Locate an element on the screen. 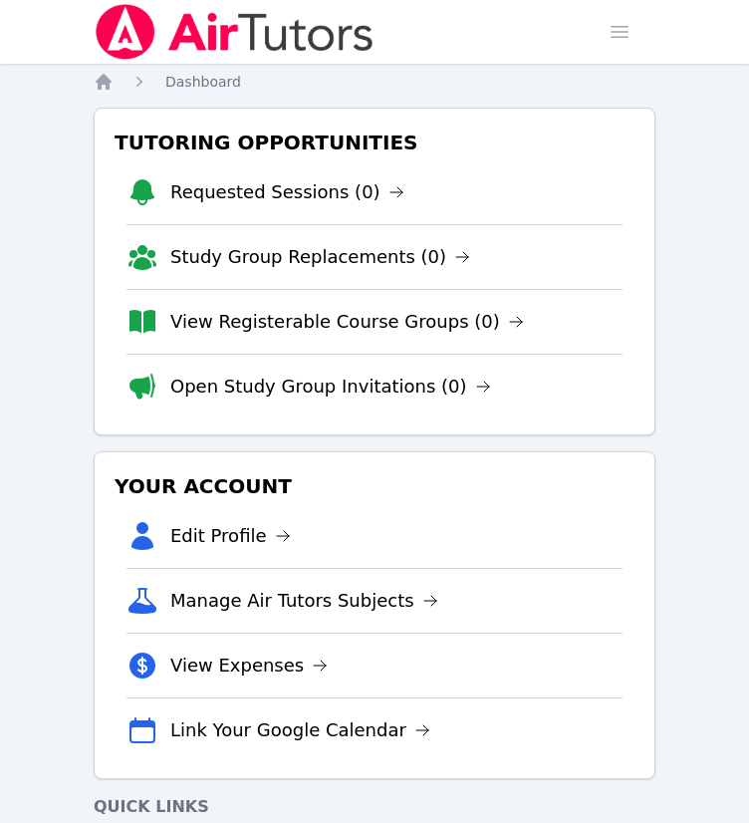 This screenshot has width=749, height=823. a: Requested Sessions (0) is located at coordinates (287, 192).